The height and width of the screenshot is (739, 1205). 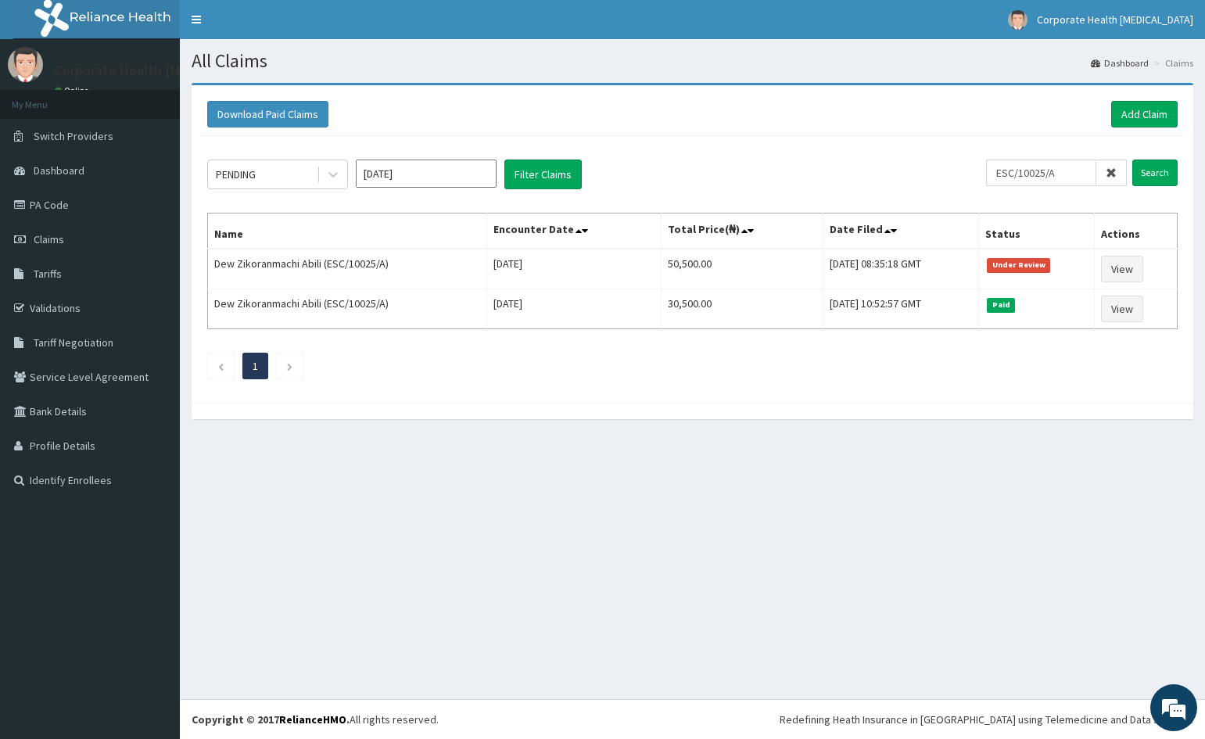 I want to click on a: Online, so click(x=73, y=91).